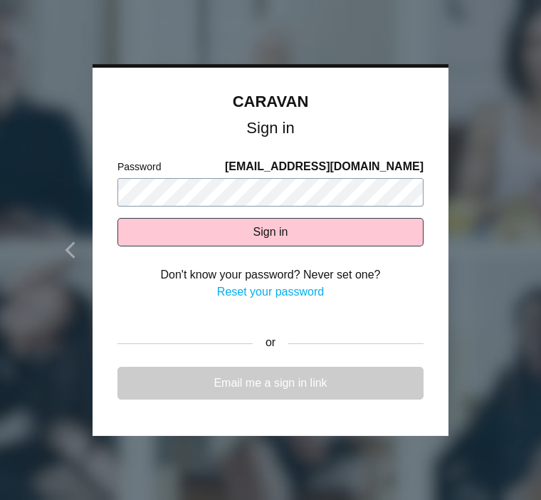 Image resolution: width=541 pixels, height=500 pixels. Describe the element at coordinates (271, 275) in the screenshot. I see `div: Don't know your password? Never set one?` at that location.